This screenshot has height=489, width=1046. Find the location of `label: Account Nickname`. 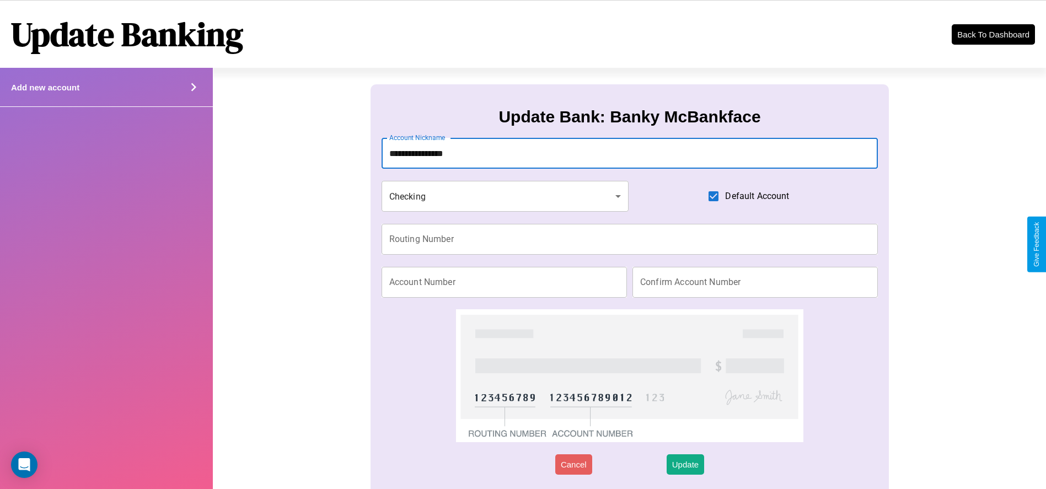

label: Account Nickname is located at coordinates (418, 137).